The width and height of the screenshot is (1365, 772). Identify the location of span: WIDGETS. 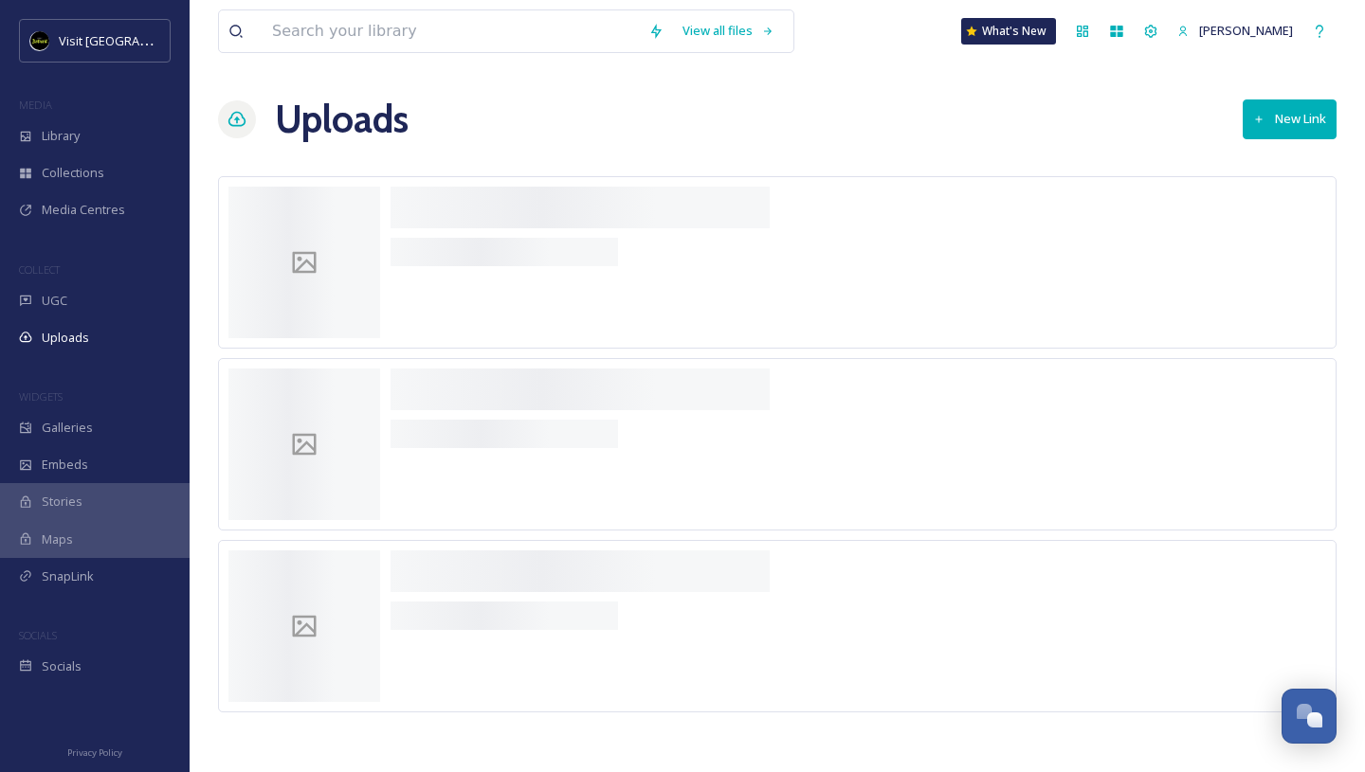
(41, 396).